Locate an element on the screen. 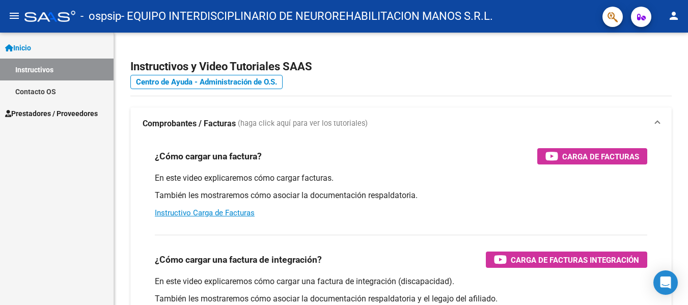  span: (haga click aquí para ver los tutoriales) is located at coordinates (302, 124).